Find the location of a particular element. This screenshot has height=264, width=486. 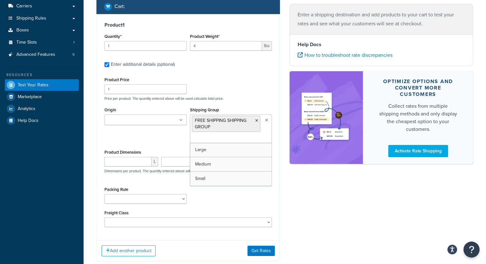

span: Small is located at coordinates (200, 179).